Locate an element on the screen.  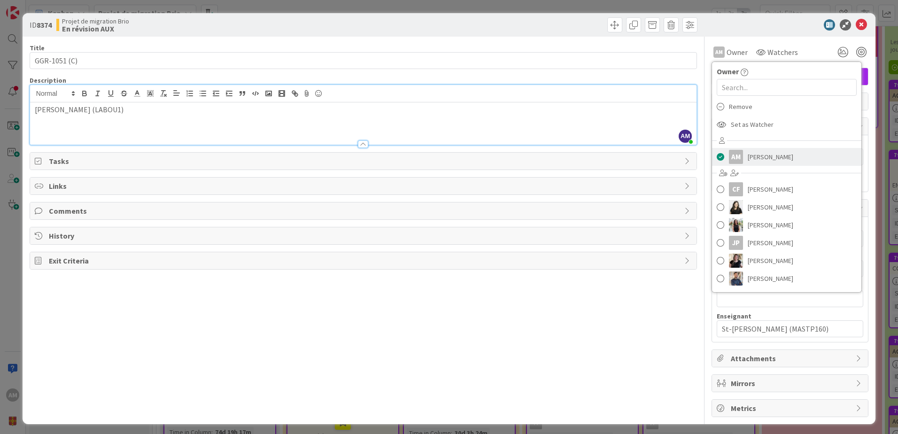
div: JP is located at coordinates (736, 243).